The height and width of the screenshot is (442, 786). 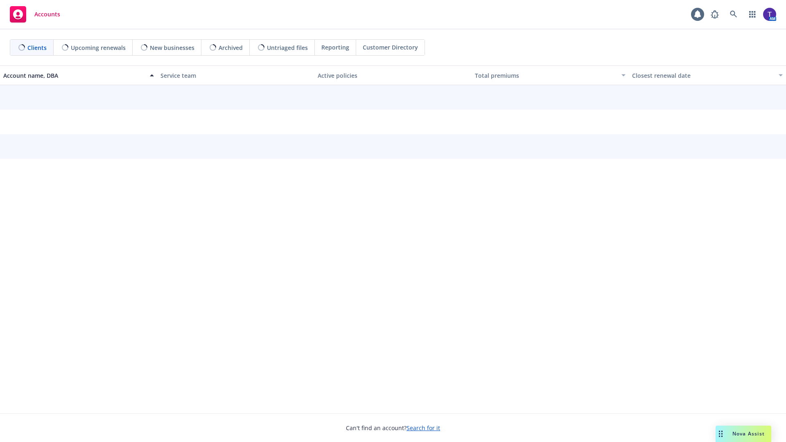 What do you see at coordinates (720, 434) in the screenshot?
I see `div: Drag to move` at bounding box center [720, 434].